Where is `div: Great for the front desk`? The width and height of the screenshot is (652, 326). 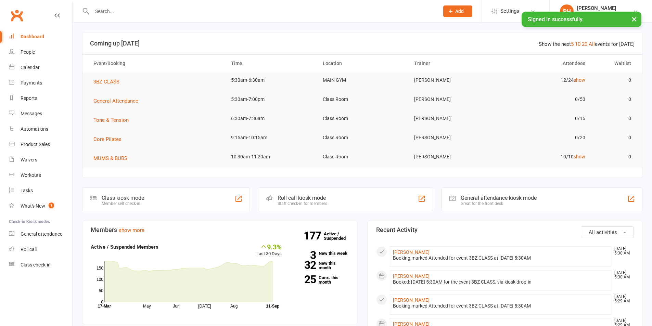
div: Great for the front desk is located at coordinates (499, 204).